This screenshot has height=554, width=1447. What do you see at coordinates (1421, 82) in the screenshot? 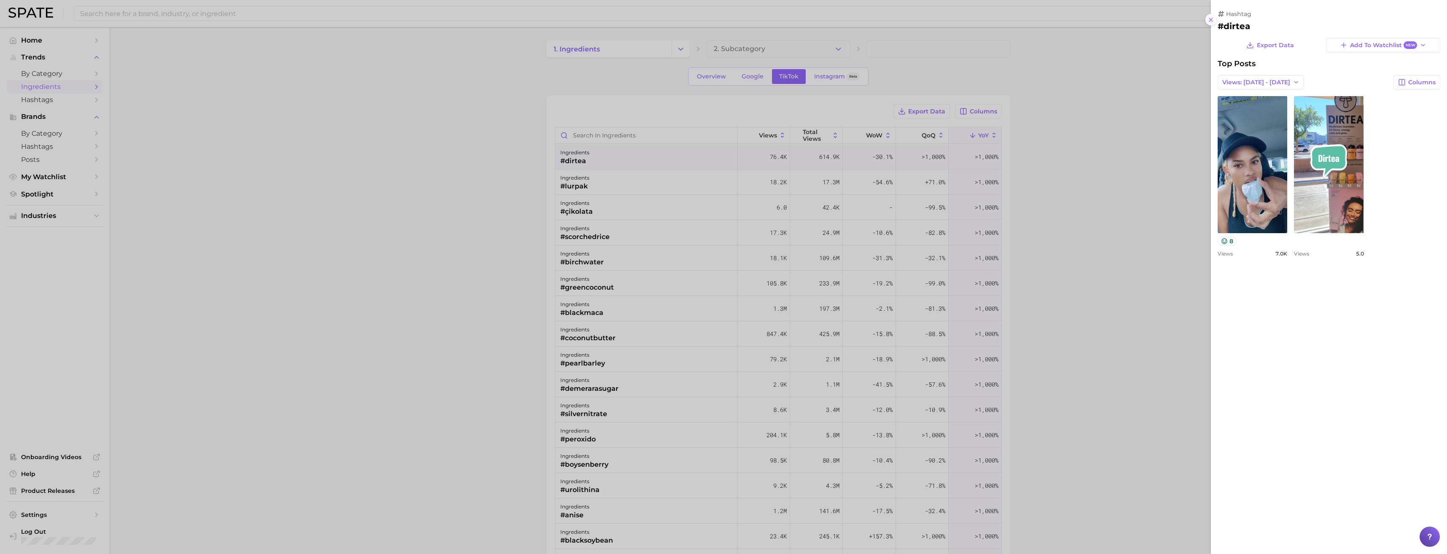
I see `span: Columns` at bounding box center [1421, 82].